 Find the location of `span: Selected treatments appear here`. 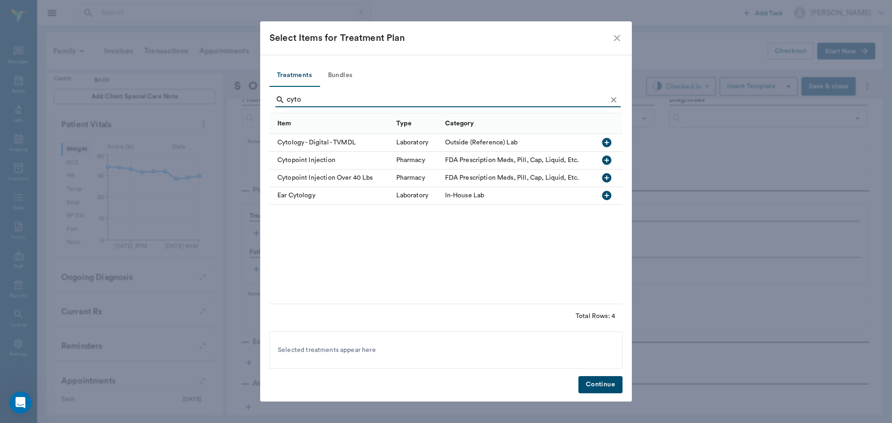

span: Selected treatments appear here is located at coordinates (327, 350).